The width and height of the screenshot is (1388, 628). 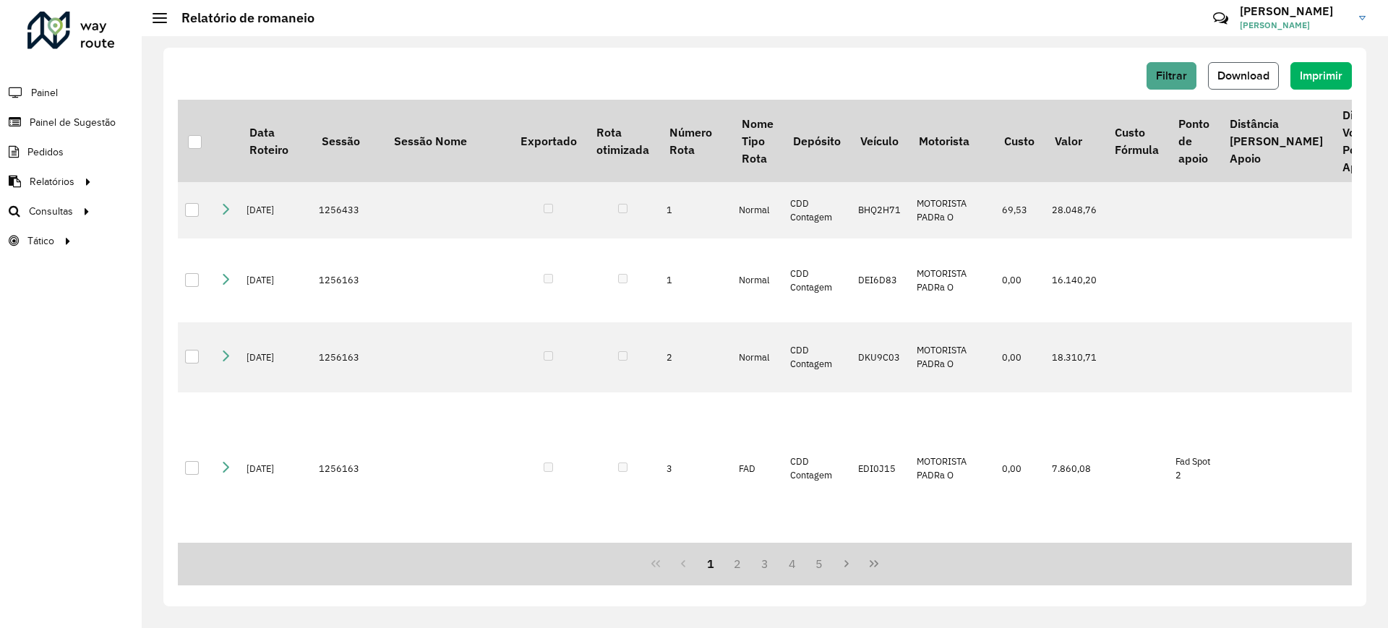 What do you see at coordinates (1074, 357) in the screenshot?
I see `td: 18.310,71` at bounding box center [1074, 357].